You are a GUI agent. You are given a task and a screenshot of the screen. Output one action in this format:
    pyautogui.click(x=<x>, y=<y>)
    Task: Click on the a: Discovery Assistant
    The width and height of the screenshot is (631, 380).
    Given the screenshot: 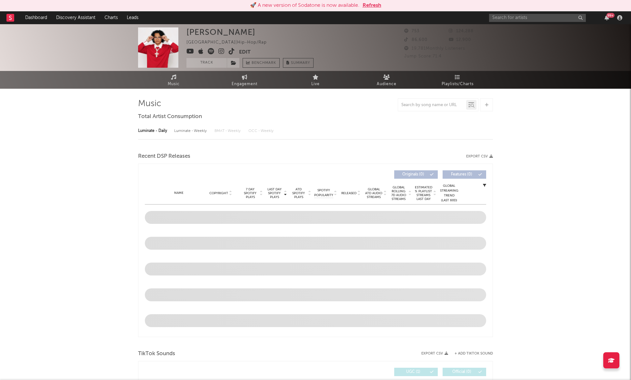 What is the action you would take?
    pyautogui.click(x=76, y=18)
    